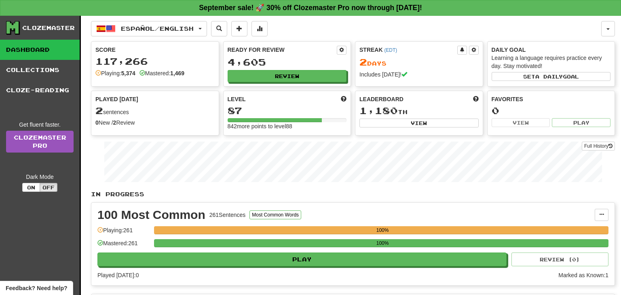 Image resolution: width=621 pixels, height=295 pixels. I want to click on div: Mastered: 261, so click(124, 245).